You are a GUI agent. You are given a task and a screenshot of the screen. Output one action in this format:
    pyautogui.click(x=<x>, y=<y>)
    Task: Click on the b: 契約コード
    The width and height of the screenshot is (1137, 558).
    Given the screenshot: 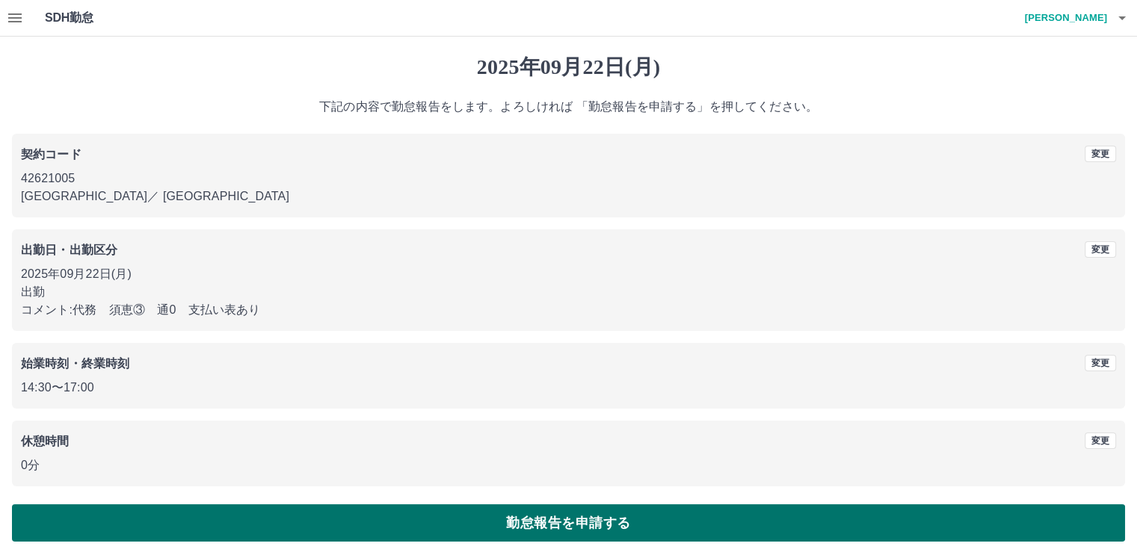 What is the action you would take?
    pyautogui.click(x=51, y=154)
    